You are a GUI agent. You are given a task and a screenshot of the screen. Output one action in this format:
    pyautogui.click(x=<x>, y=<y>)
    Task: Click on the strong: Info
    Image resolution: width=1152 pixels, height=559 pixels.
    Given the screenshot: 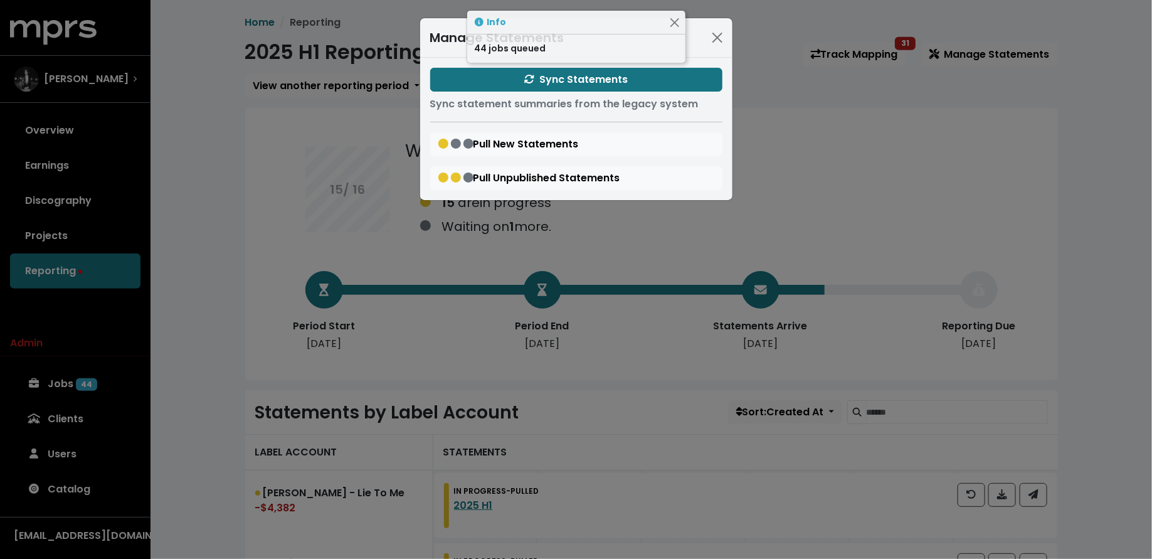 What is the action you would take?
    pyautogui.click(x=497, y=22)
    